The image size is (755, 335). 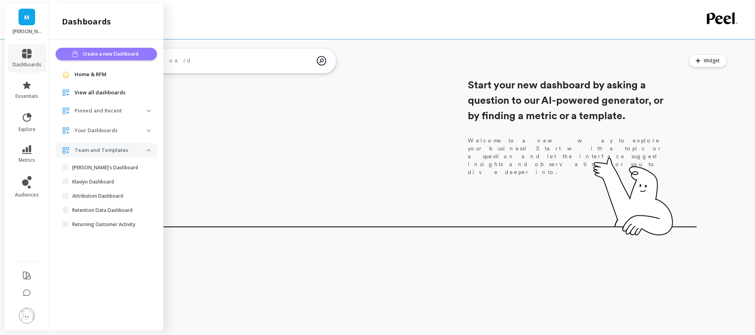 What do you see at coordinates (102, 210) in the screenshot?
I see `p: Retention Data Dashboard` at bounding box center [102, 210].